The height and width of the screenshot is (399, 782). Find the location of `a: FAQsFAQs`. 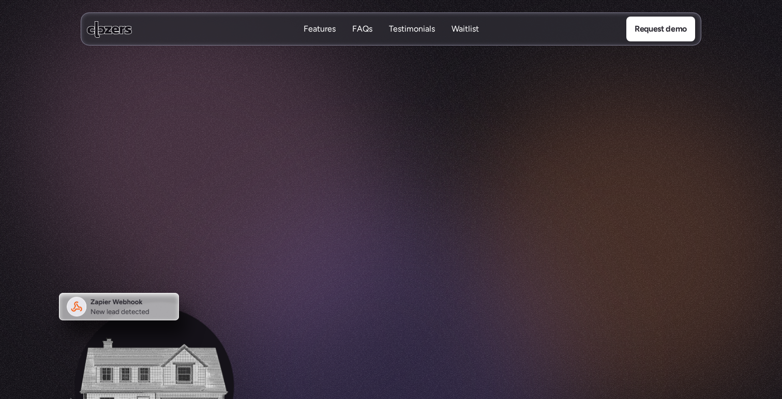

a: FAQsFAQs is located at coordinates (362, 29).